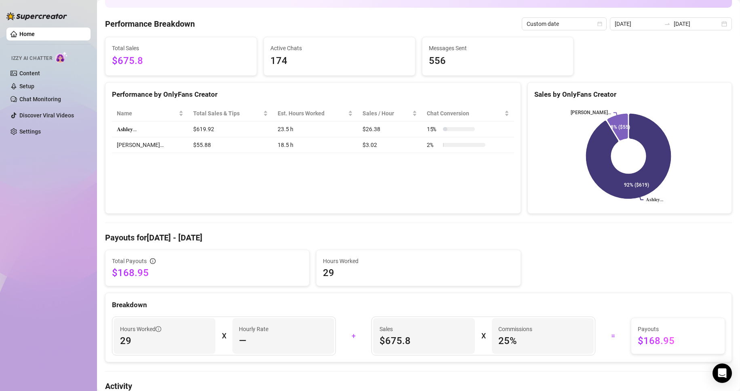  What do you see at coordinates (129, 261) in the screenshot?
I see `span: Total Payouts` at bounding box center [129, 261].